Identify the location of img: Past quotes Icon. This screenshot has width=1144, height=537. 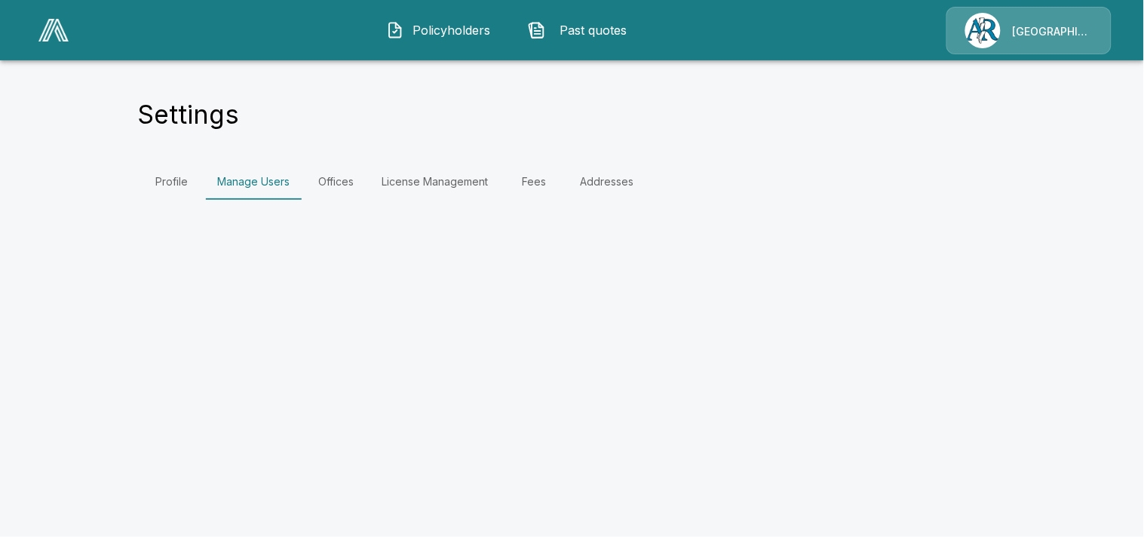
(537, 30).